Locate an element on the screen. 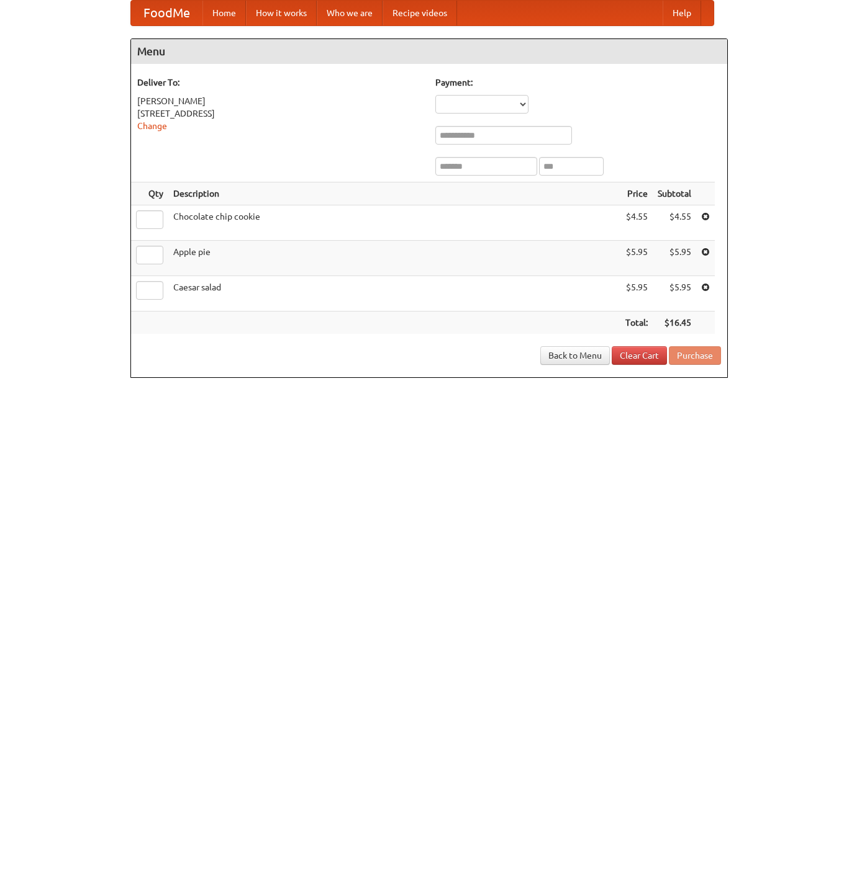 This screenshot has width=844, height=878. th: Qty is located at coordinates (150, 194).